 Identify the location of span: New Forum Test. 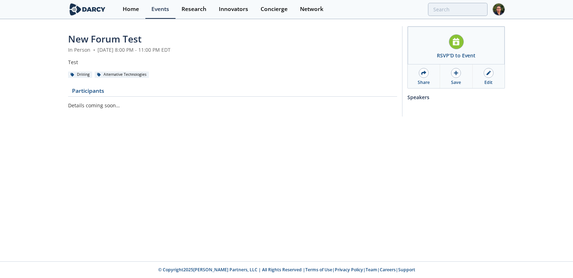
(105, 39).